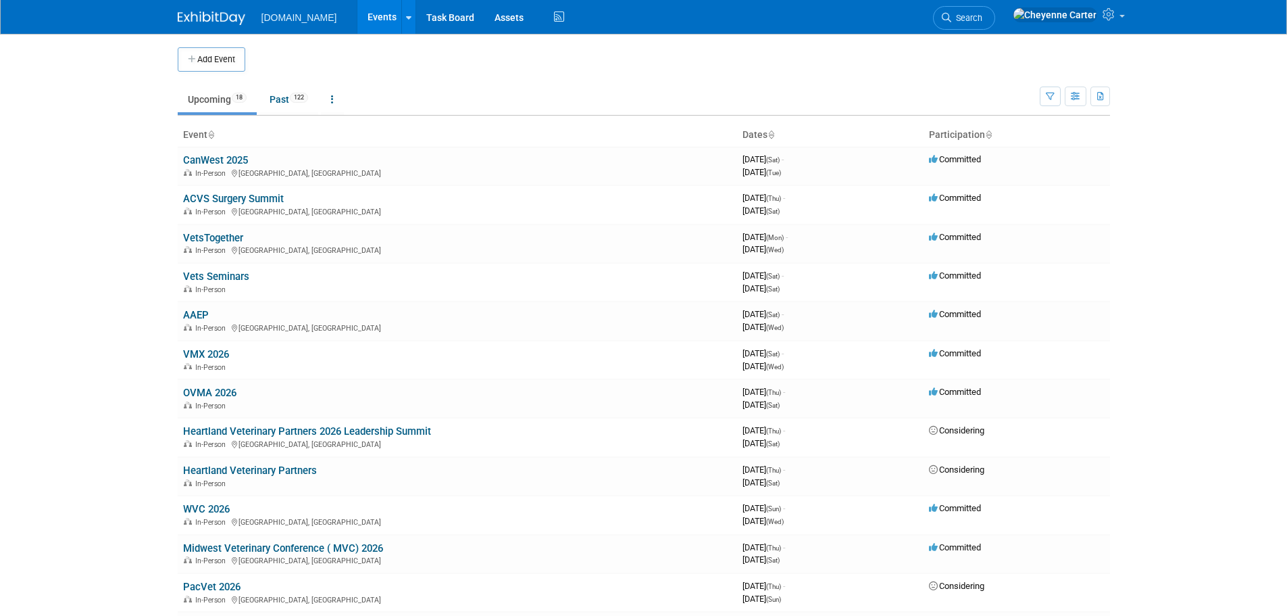 The height and width of the screenshot is (616, 1287). What do you see at coordinates (196, 315) in the screenshot?
I see `a: AAEP` at bounding box center [196, 315].